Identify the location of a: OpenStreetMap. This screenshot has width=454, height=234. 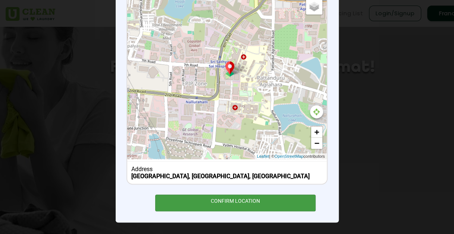
(288, 157).